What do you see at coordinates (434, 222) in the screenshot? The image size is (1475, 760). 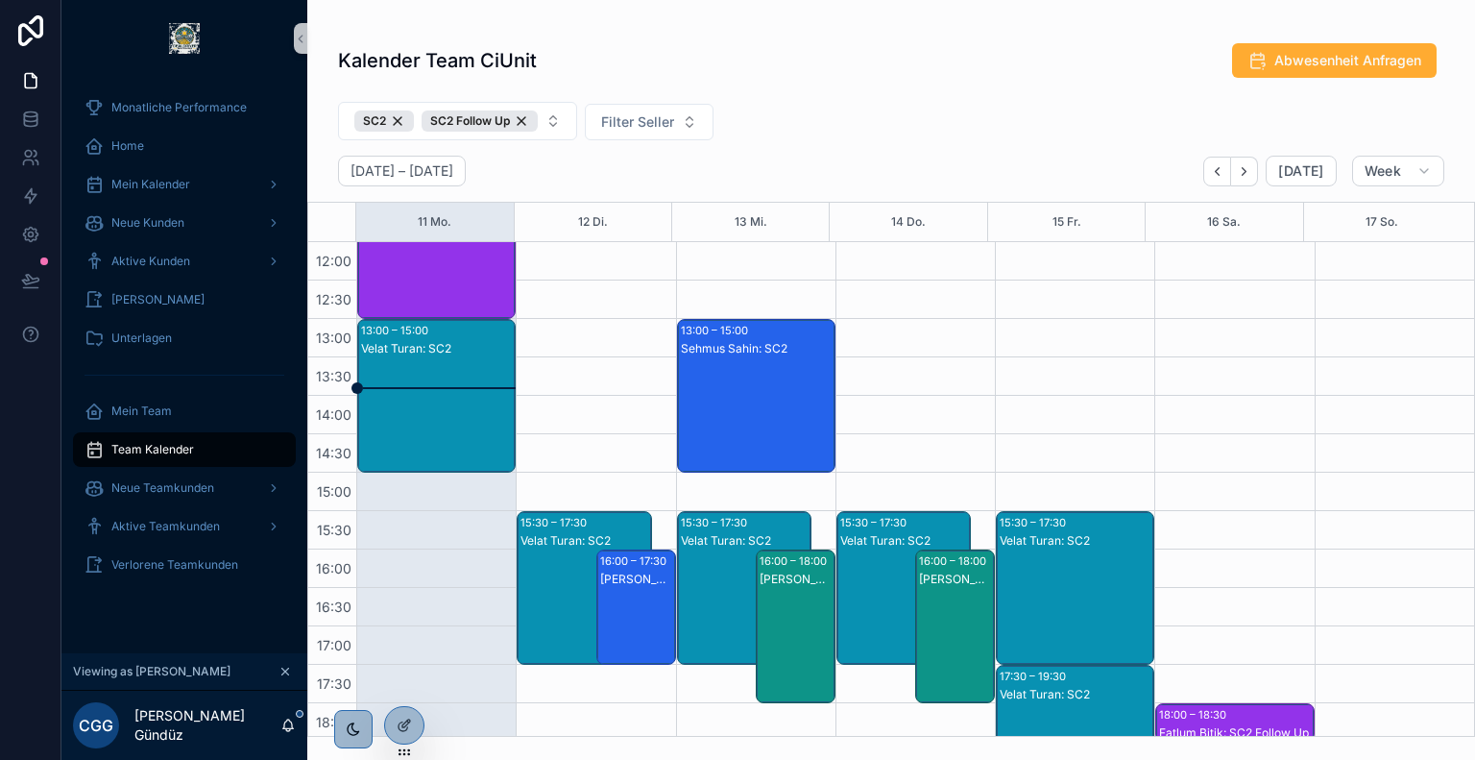 I see `button: 11 Mo.` at bounding box center [434, 222].